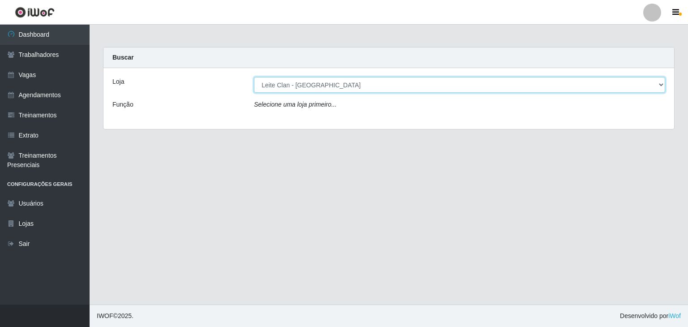 Image resolution: width=688 pixels, height=327 pixels. What do you see at coordinates (123, 104) in the screenshot?
I see `label: Função` at bounding box center [123, 104].